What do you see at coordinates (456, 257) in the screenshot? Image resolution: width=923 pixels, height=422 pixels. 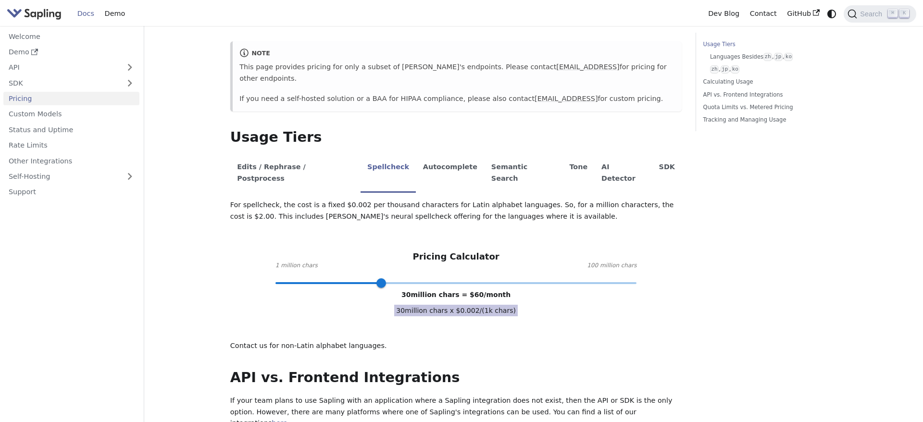 I see `h3: Pricing Calculator` at bounding box center [456, 257].